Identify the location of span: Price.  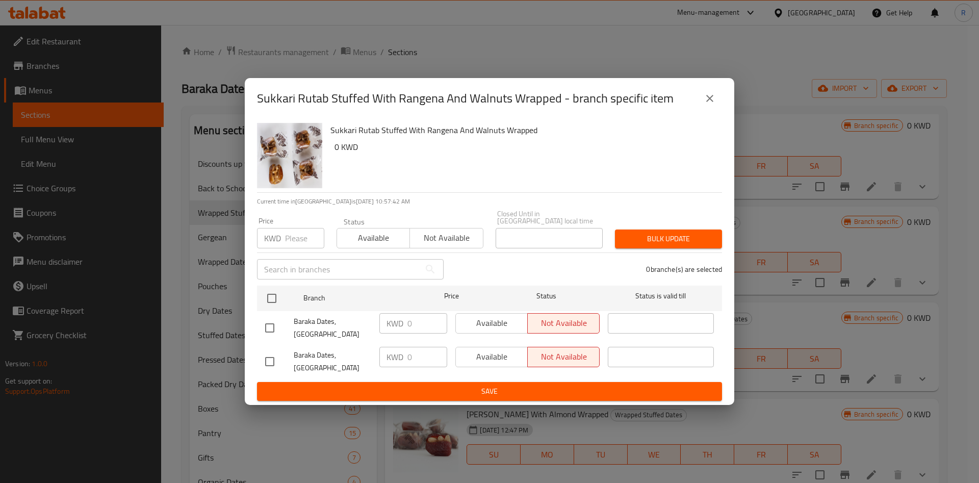
(451, 296).